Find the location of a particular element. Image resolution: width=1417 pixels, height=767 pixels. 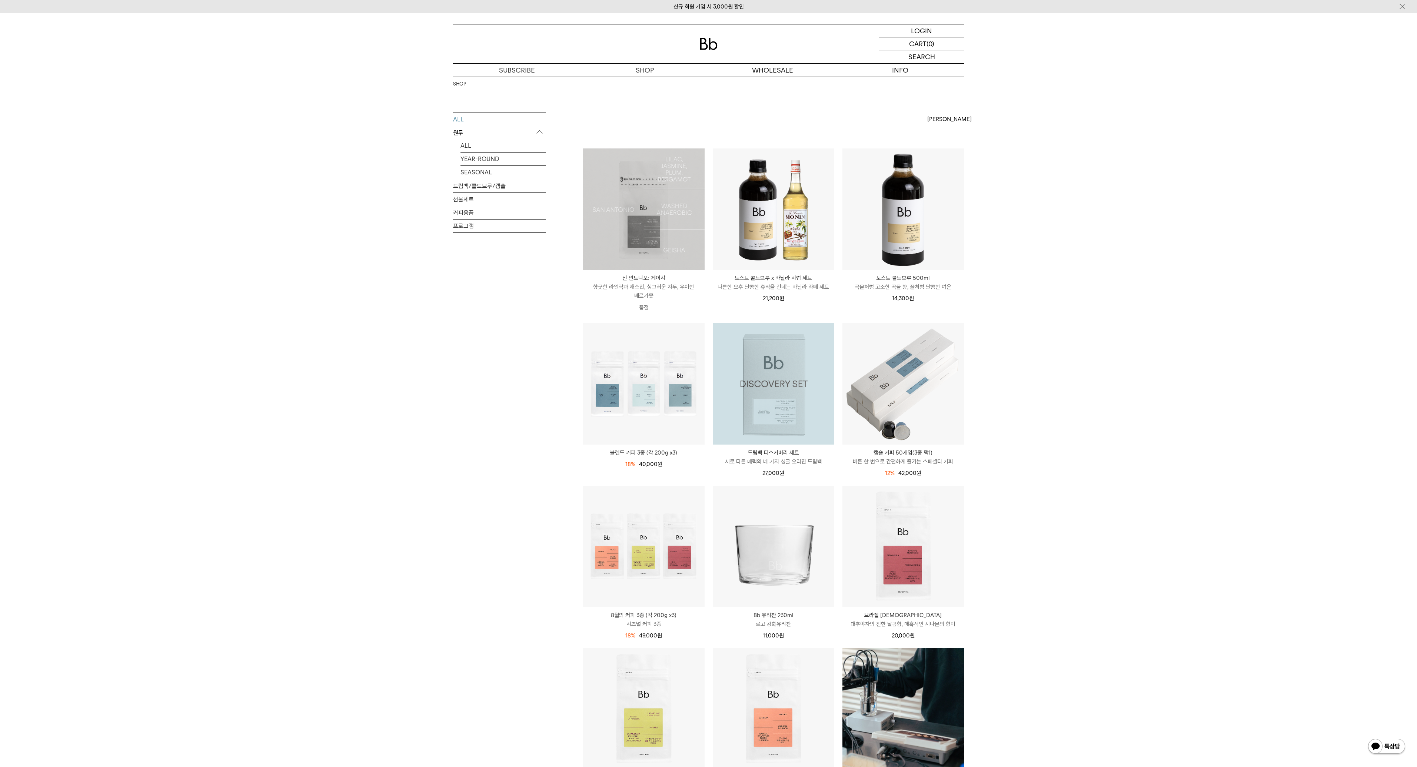

a: 프로그램 is located at coordinates (499, 226).